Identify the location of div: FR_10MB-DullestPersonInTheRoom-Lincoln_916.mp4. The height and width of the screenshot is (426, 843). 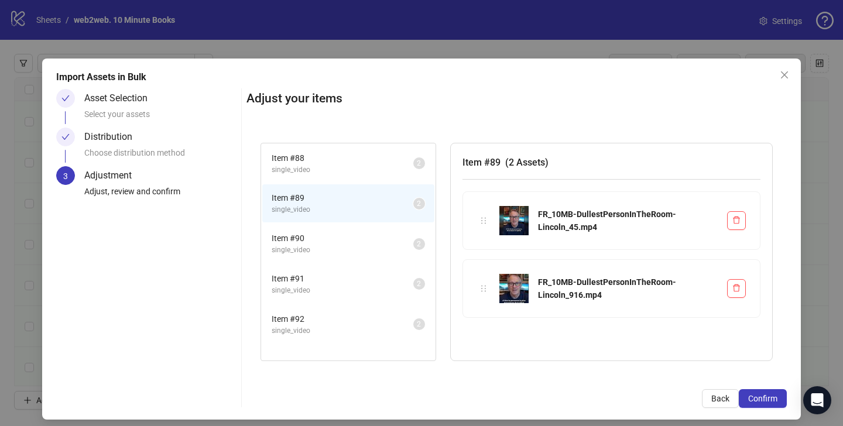
(627, 288).